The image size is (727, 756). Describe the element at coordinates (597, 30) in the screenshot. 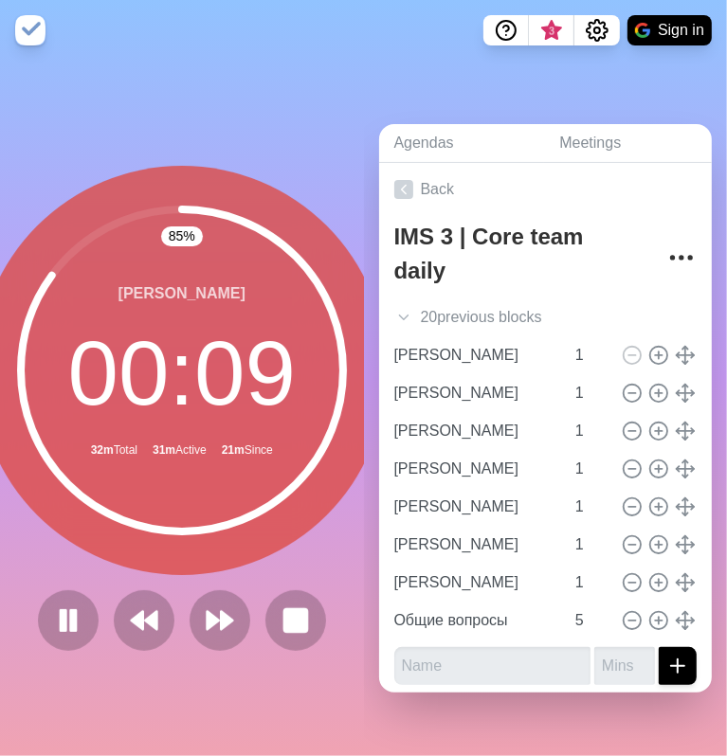

I see `button: Settings` at that location.